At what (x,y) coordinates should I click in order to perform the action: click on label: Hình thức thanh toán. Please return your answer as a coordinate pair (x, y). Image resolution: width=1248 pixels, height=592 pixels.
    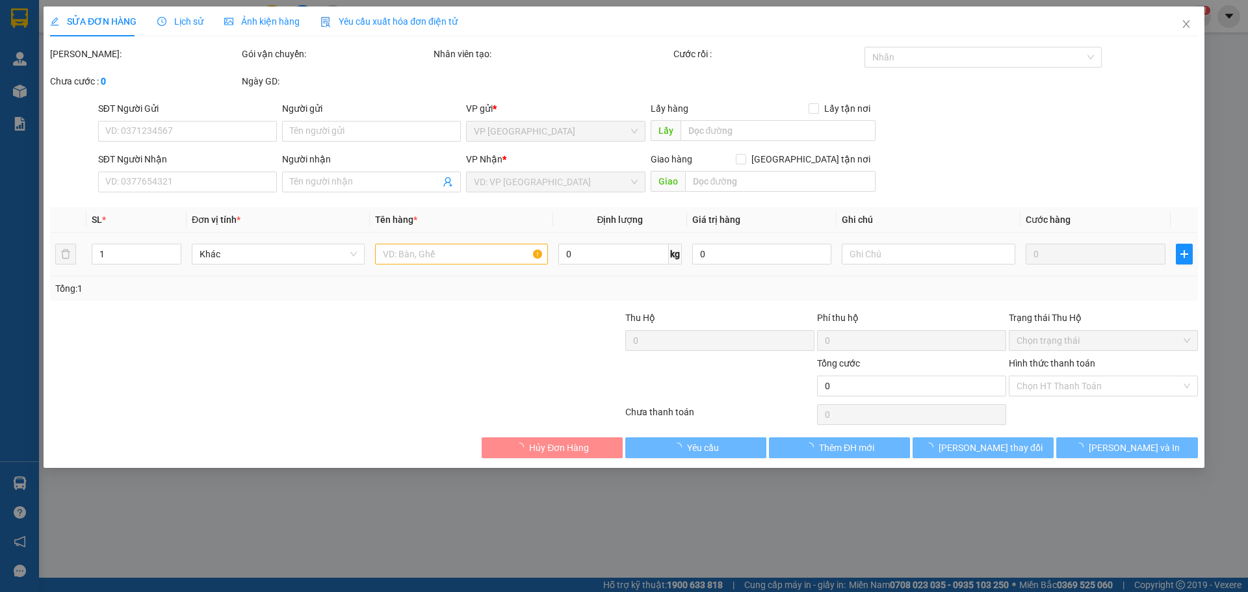
    Looking at the image, I should click on (1052, 363).